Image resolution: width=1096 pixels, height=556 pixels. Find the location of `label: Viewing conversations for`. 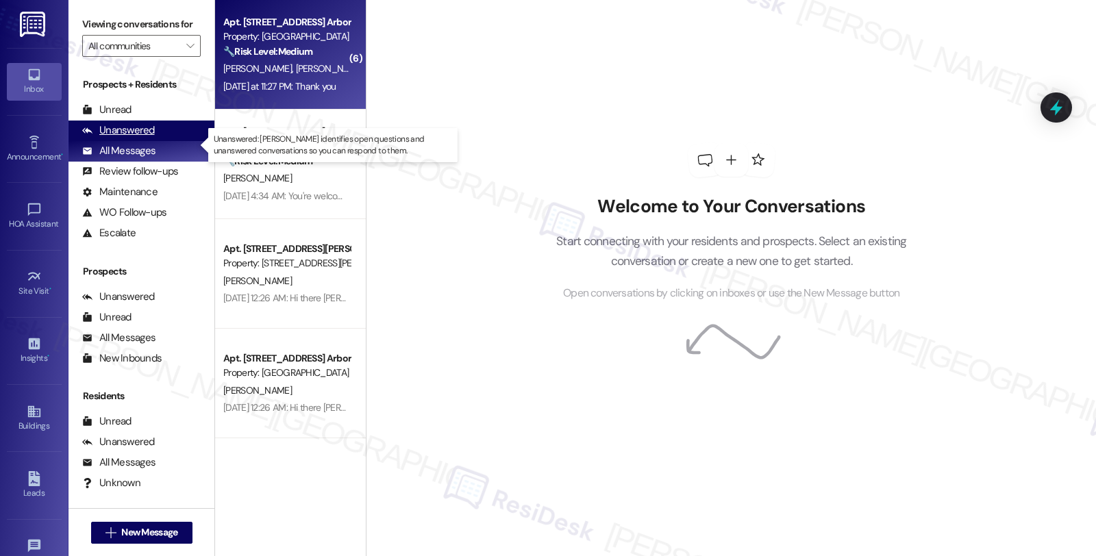

label: Viewing conversations for is located at coordinates (141, 24).